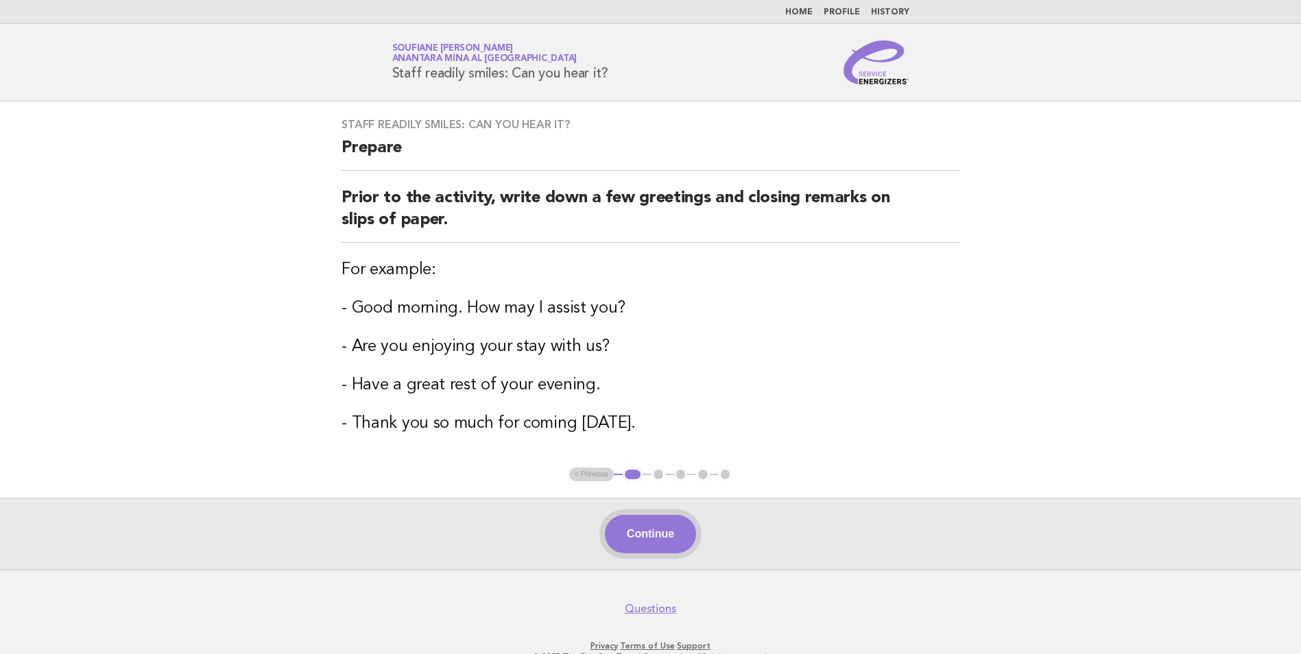 Image resolution: width=1301 pixels, height=654 pixels. I want to click on h1: Staff readily smiles: Can you hear it?, so click(501, 62).